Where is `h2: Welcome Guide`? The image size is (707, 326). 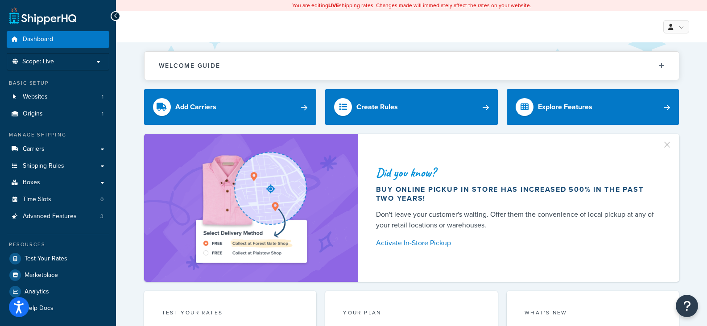
h2: Welcome Guide is located at coordinates (189, 66).